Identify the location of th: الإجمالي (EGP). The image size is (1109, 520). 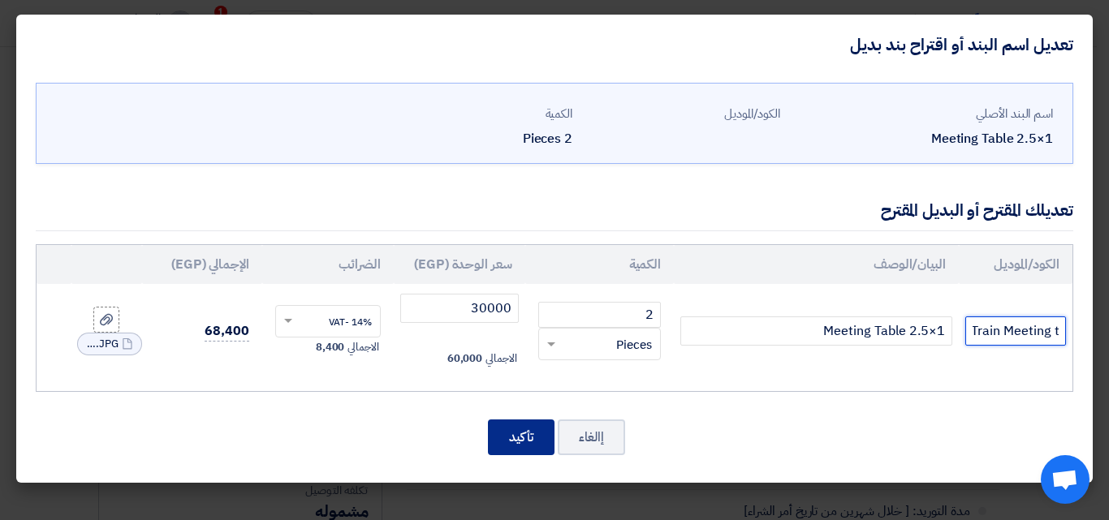
(202, 265).